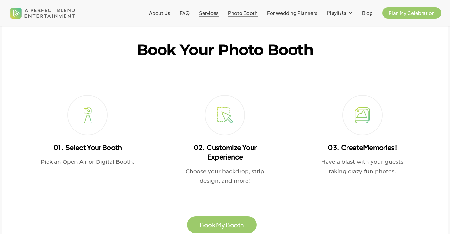 This screenshot has height=234, width=450. I want to click on span: Blog, so click(368, 13).